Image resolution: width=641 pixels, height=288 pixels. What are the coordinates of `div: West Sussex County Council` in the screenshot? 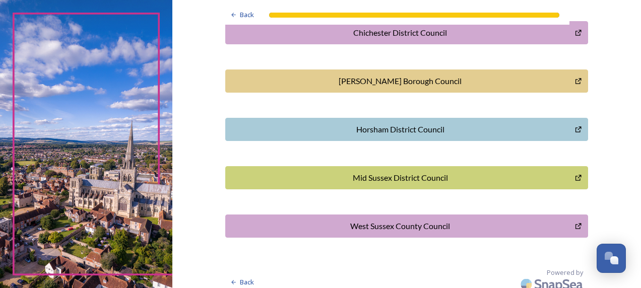 It's located at (400, 226).